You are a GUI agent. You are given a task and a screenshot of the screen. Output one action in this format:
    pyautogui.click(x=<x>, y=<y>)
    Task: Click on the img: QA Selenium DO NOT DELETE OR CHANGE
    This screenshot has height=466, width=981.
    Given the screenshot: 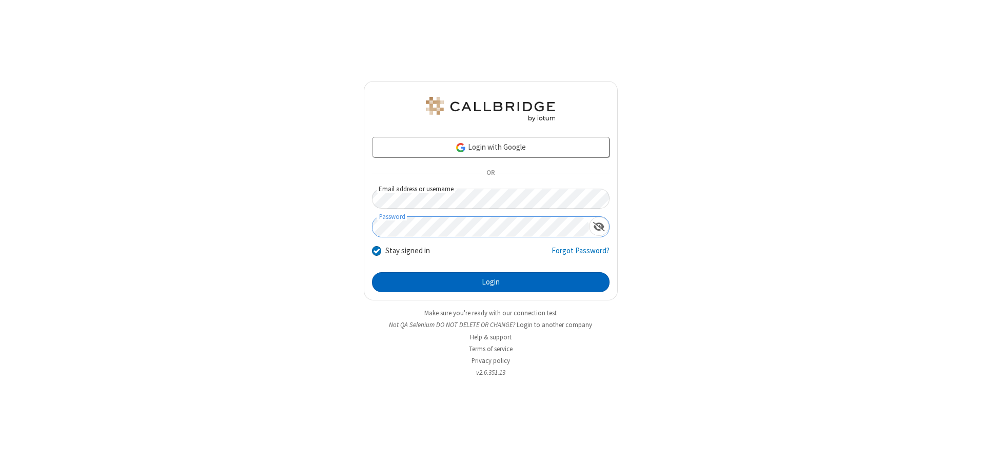 What is the action you would take?
    pyautogui.click(x=490, y=109)
    